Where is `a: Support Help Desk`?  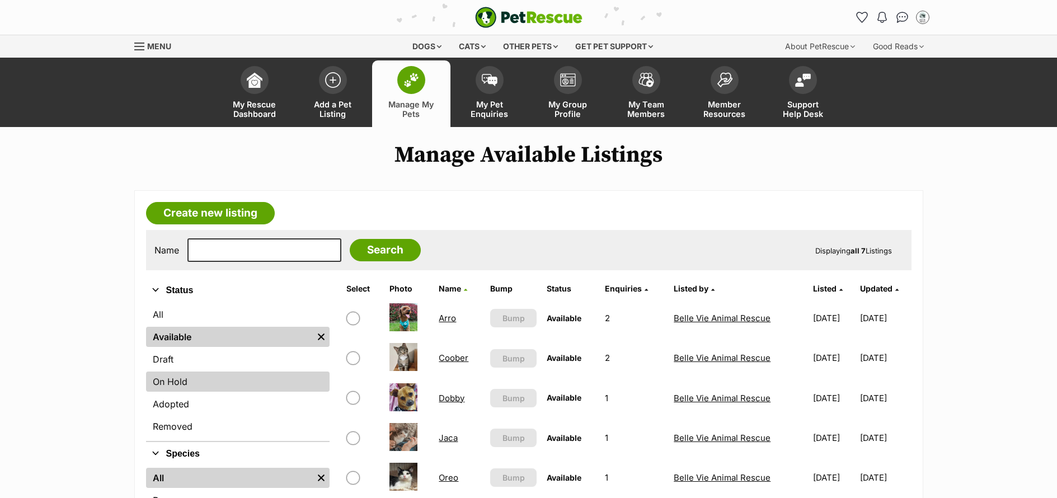
a: Support Help Desk is located at coordinates (803, 93).